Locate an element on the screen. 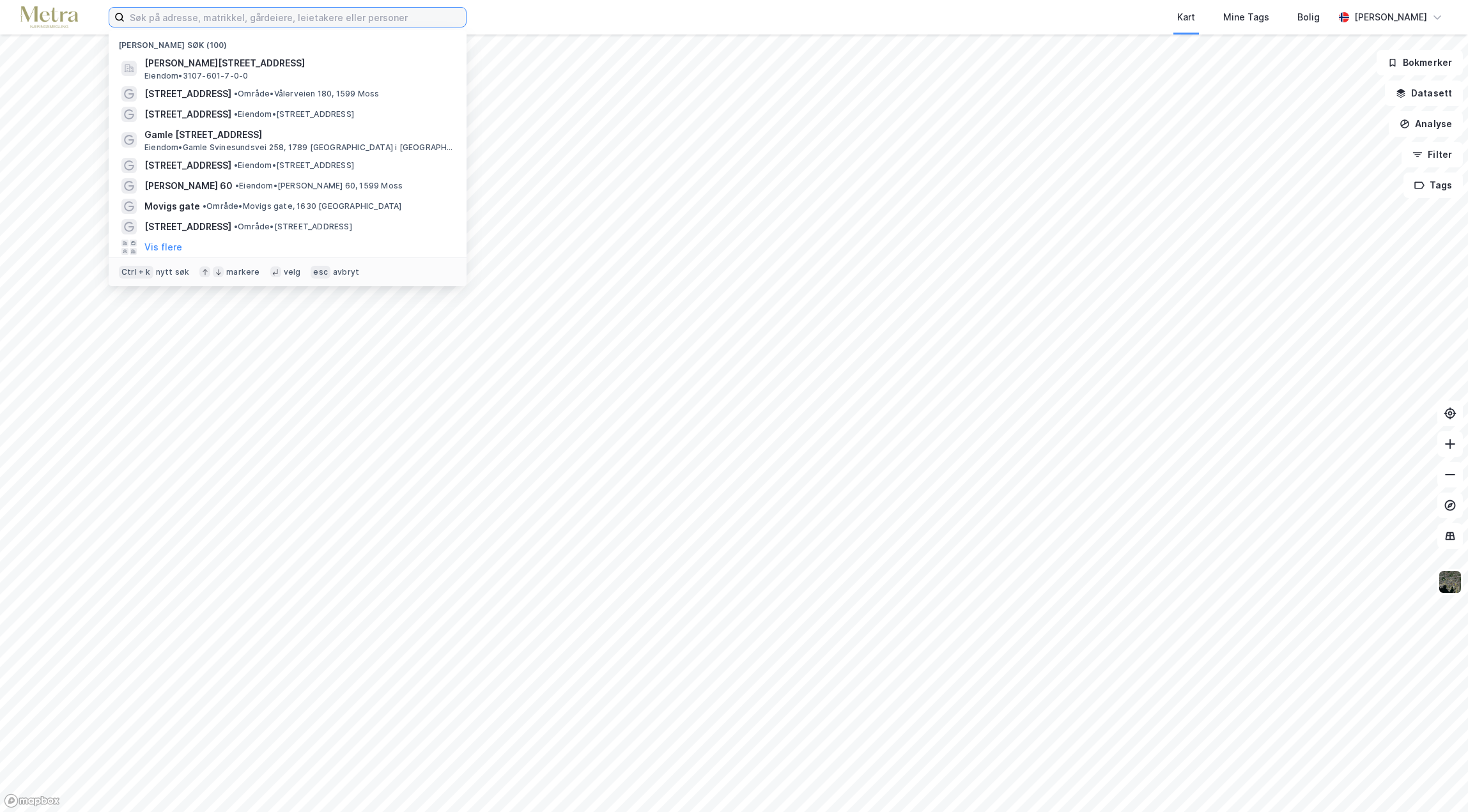  img: 9k= is located at coordinates (1450, 582).